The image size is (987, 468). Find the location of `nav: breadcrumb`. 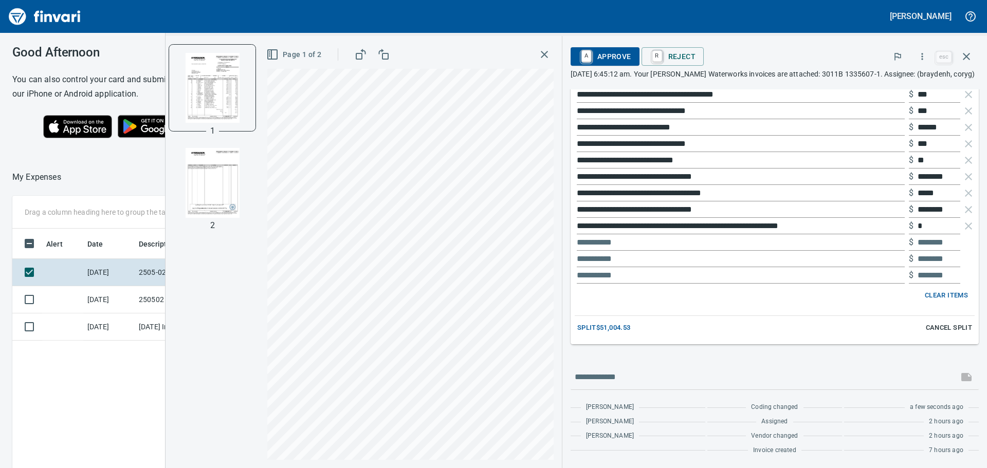

nav: breadcrumb is located at coordinates (36, 177).